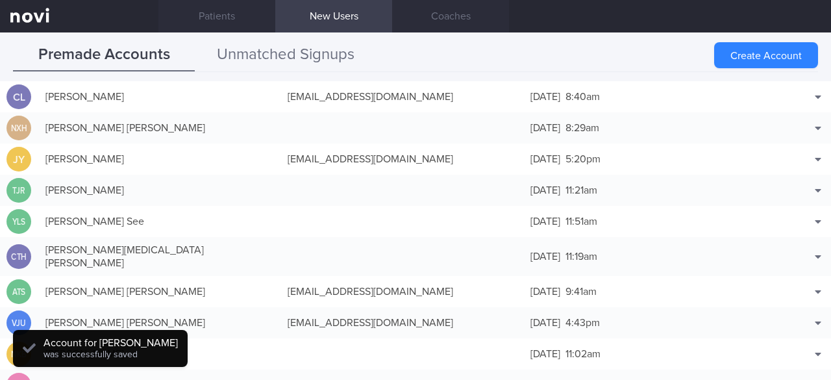 Image resolution: width=831 pixels, height=380 pixels. I want to click on span: was successfully saved, so click(90, 355).